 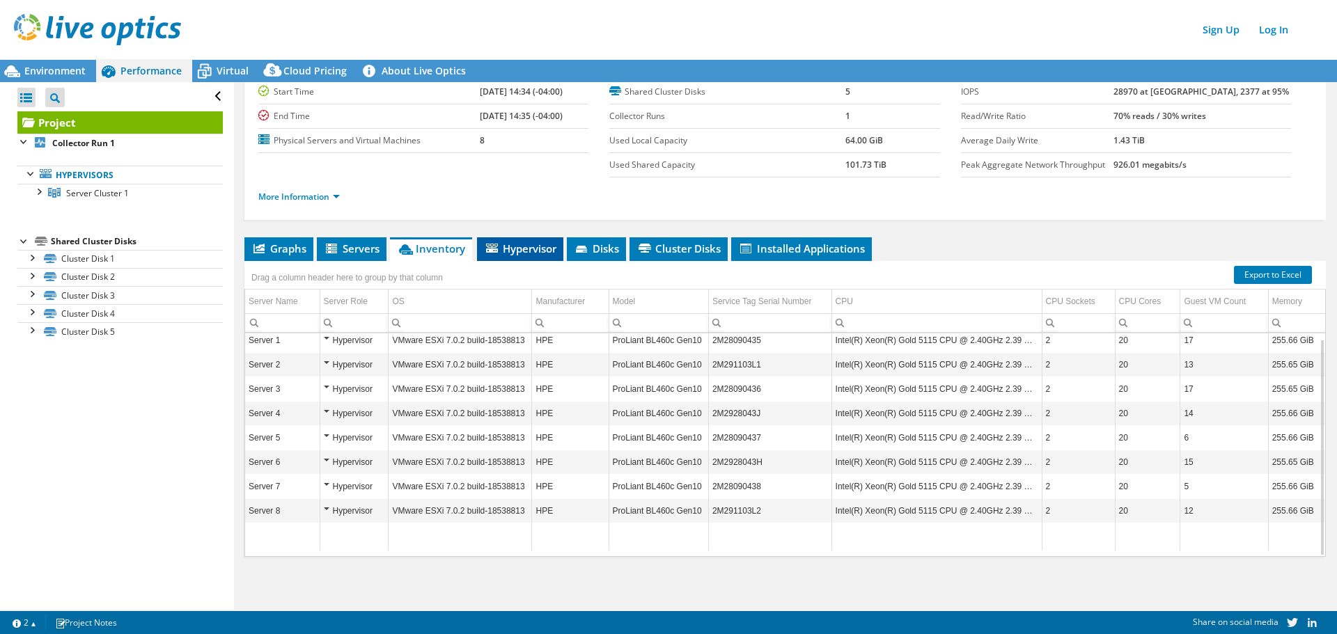 What do you see at coordinates (1236, 622) in the screenshot?
I see `span: Share on social media` at bounding box center [1236, 622].